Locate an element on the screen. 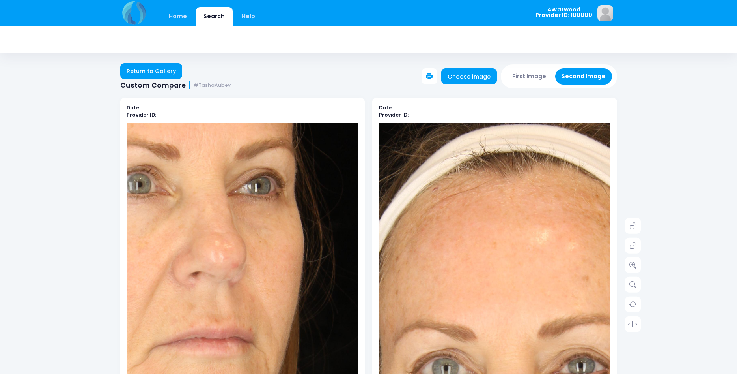 The image size is (737, 374). span: Custom Compare is located at coordinates (153, 85).